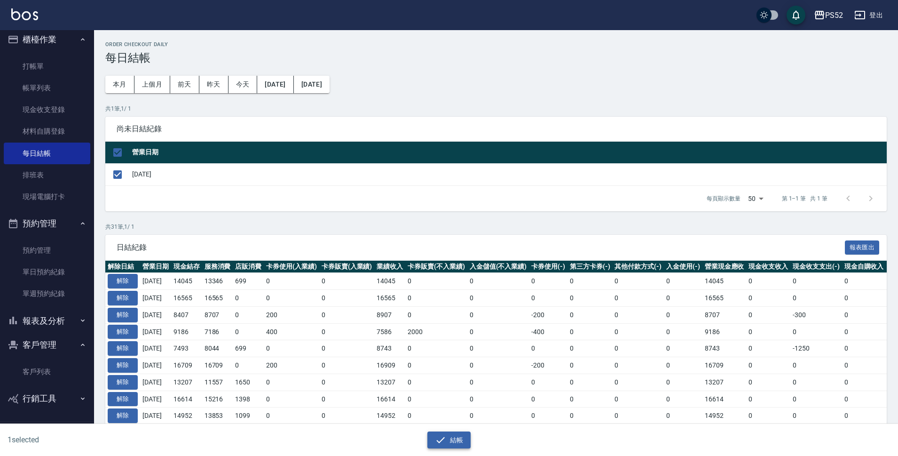  What do you see at coordinates (291, 331) in the screenshot?
I see `td: 400` at bounding box center [291, 331].